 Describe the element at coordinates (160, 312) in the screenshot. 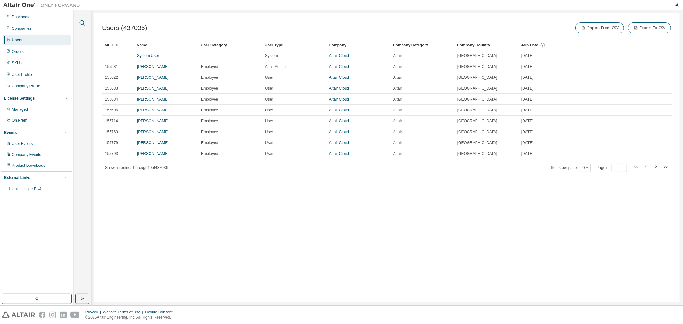

I see `div: Cookie Consent` at that location.